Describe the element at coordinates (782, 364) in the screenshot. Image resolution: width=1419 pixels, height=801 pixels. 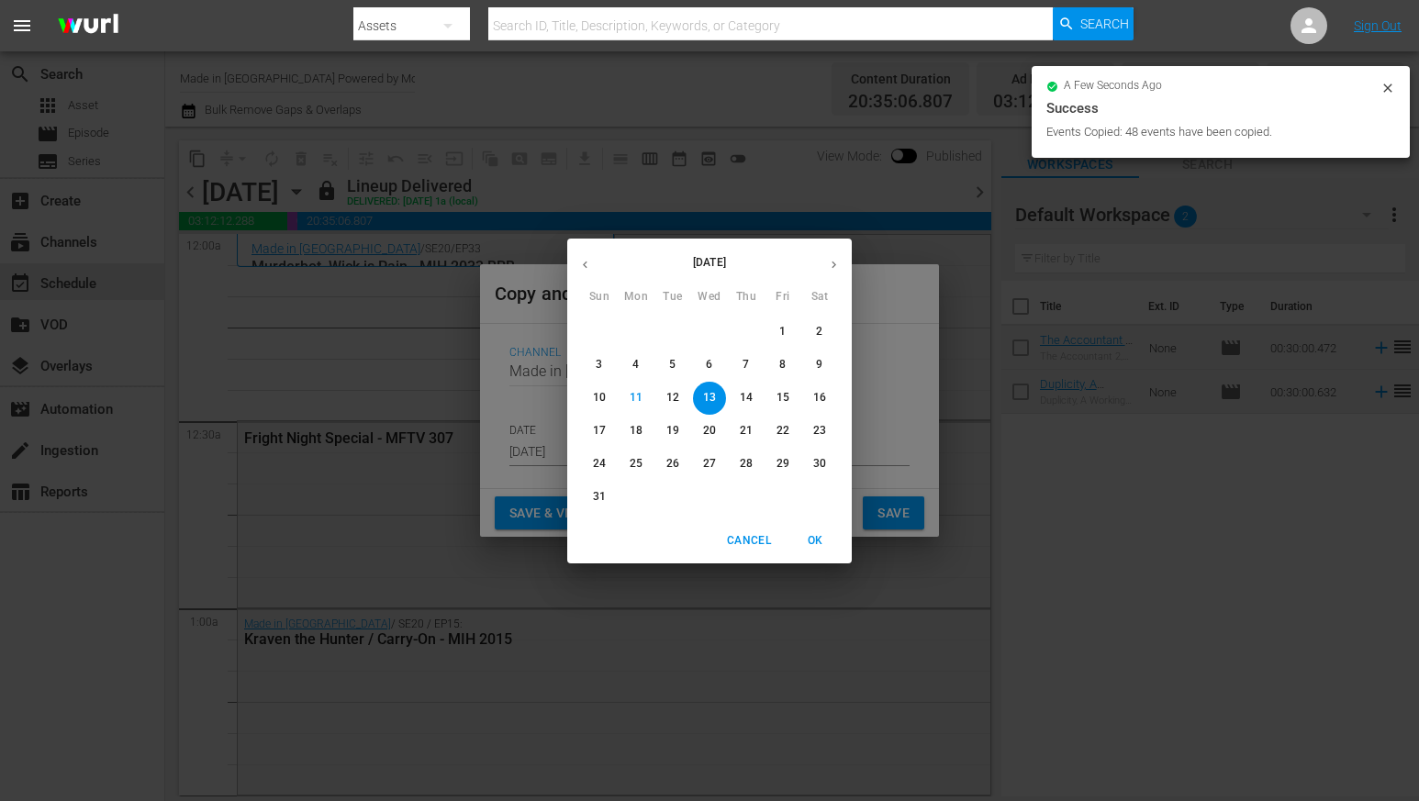
I see `p: 8` at that location.